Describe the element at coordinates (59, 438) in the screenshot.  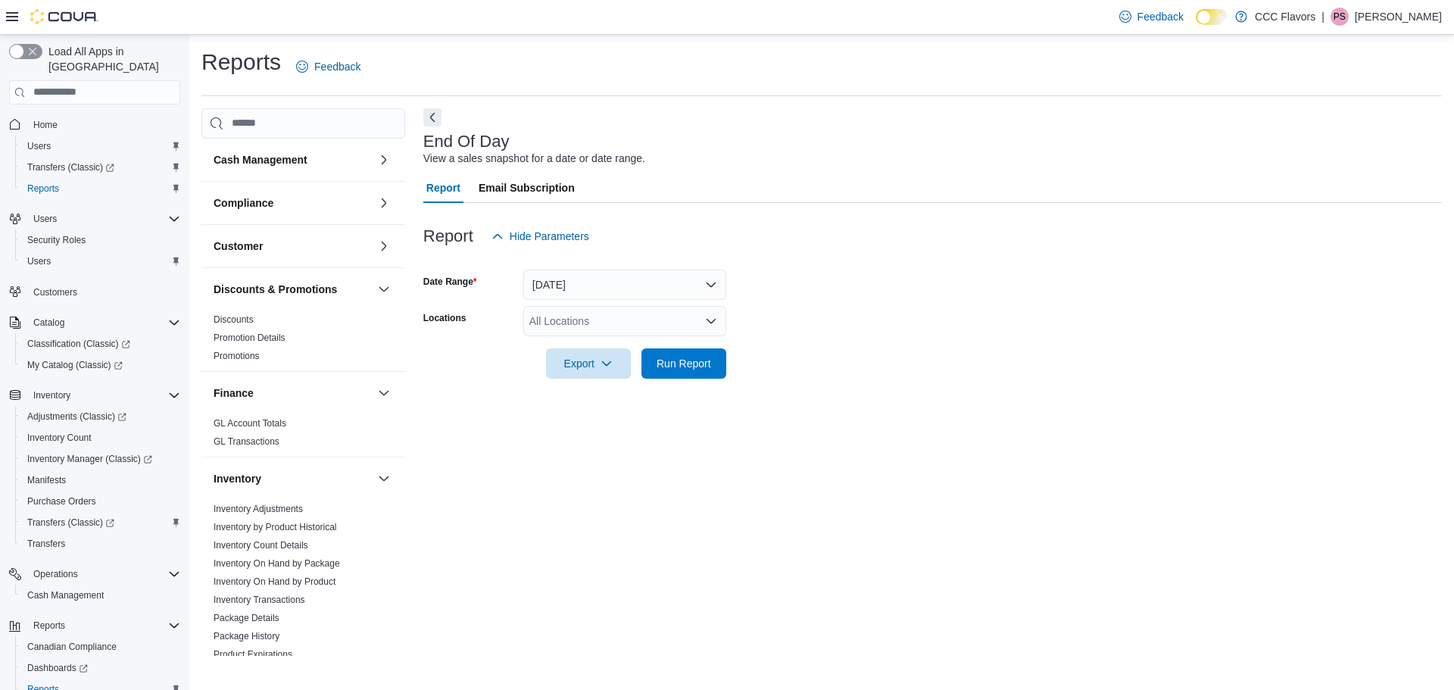
I see `span: Inventory Count` at that location.